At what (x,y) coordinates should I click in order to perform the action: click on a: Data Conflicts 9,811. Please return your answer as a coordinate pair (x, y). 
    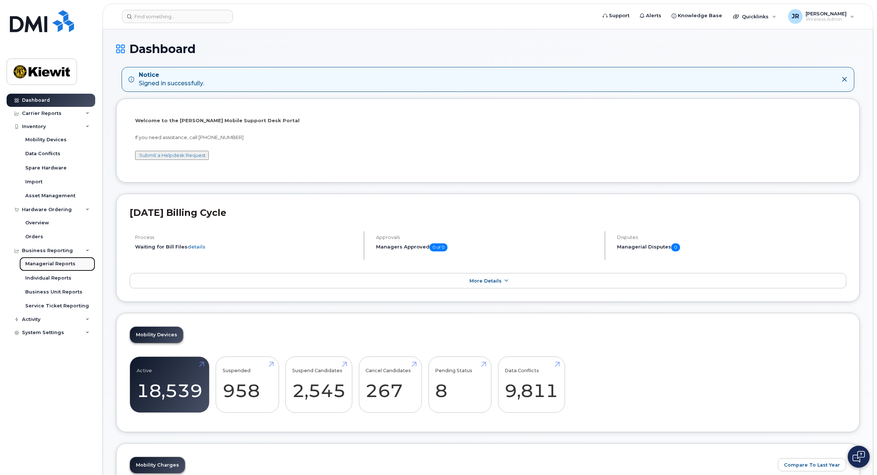
    Looking at the image, I should click on (531, 385).